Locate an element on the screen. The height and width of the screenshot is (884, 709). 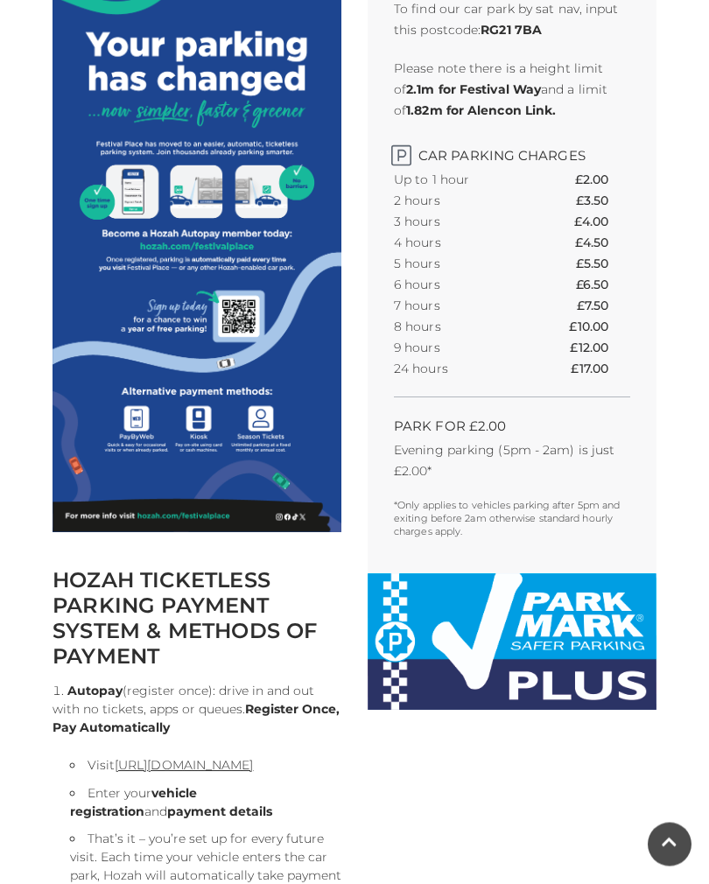
th: £4.50 is located at coordinates (602, 243).